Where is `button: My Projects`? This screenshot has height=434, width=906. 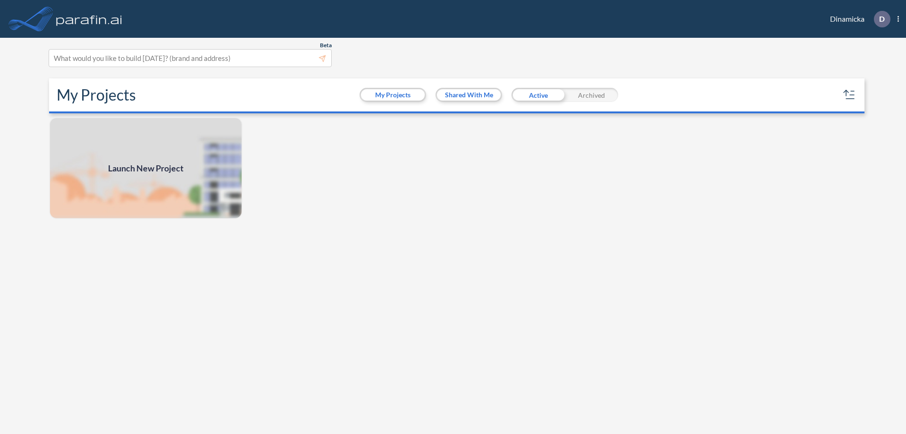
button: My Projects is located at coordinates (393, 95).